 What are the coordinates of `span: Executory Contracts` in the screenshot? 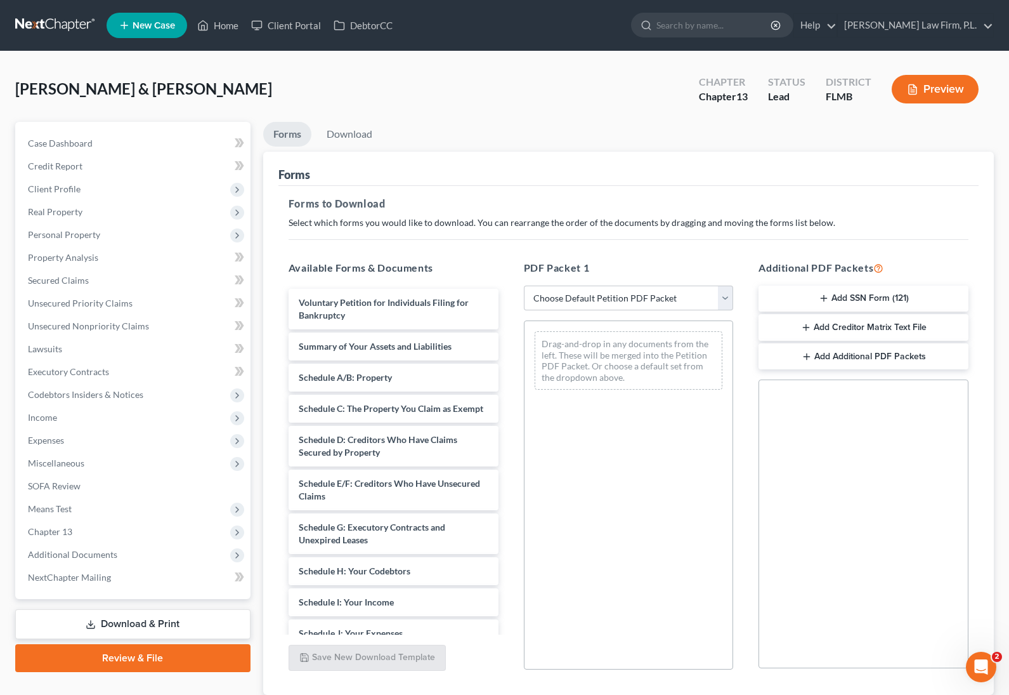 It's located at (69, 371).